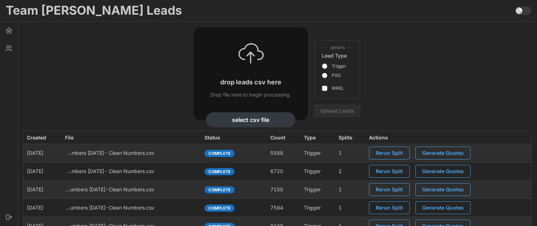 The image size is (537, 226). What do you see at coordinates (350, 171) in the screenshot?
I see `td: 2` at bounding box center [350, 171].